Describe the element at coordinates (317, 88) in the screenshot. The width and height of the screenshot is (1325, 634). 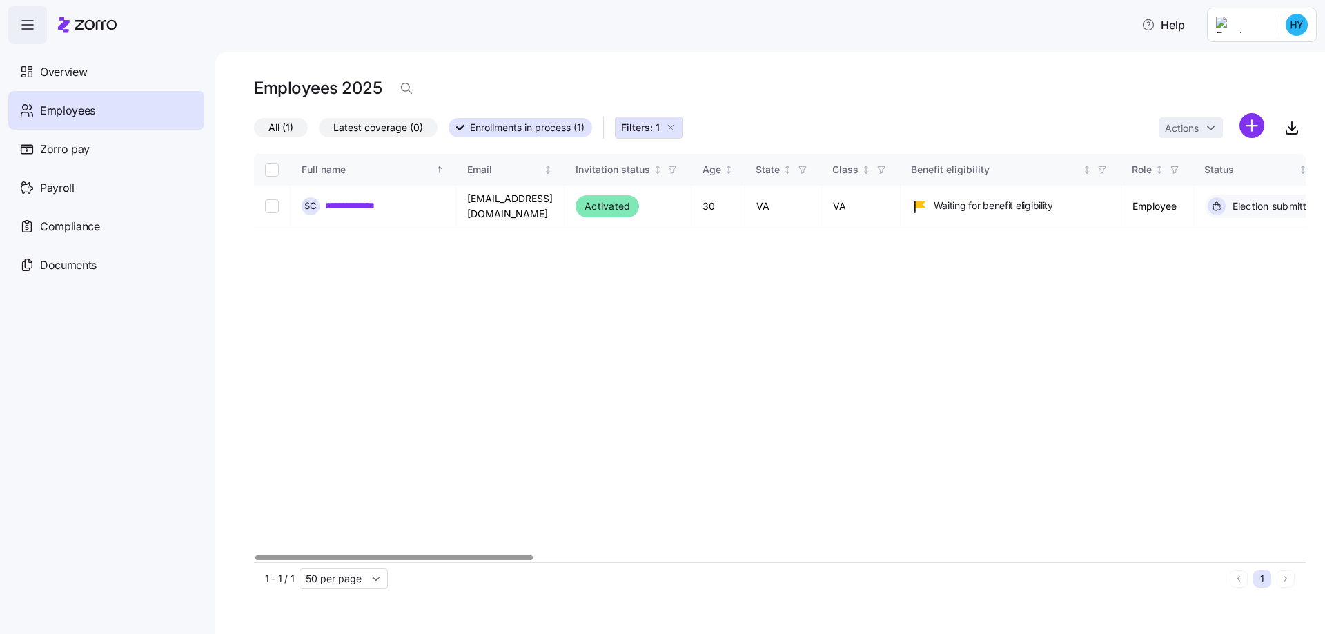
I see `h1: Employees 2025` at that location.